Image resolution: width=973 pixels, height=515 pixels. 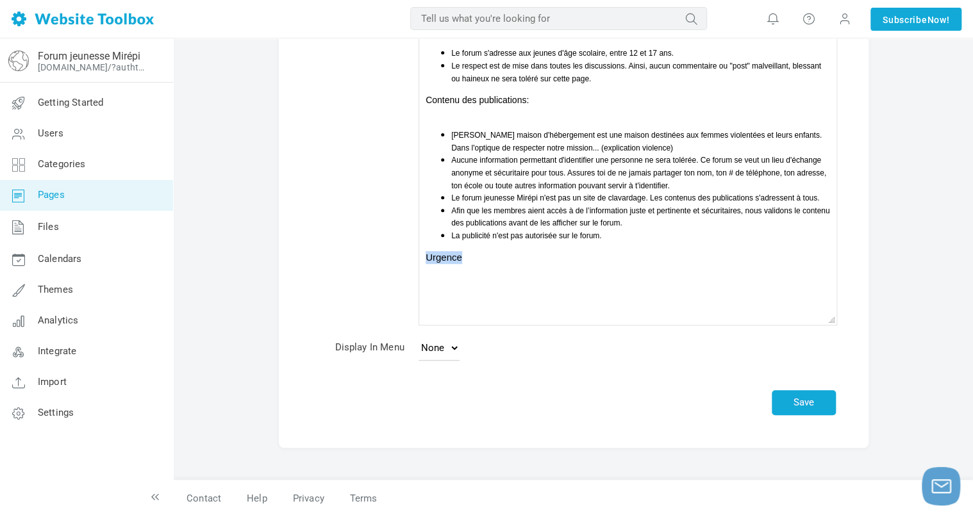 What do you see at coordinates (938, 20) in the screenshot?
I see `span: Now!` at bounding box center [938, 20].